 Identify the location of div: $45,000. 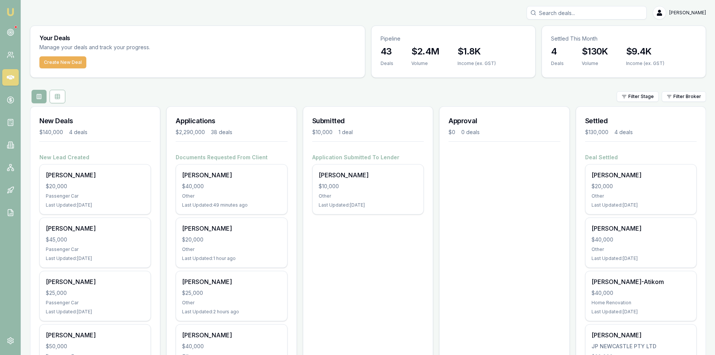
(95, 240).